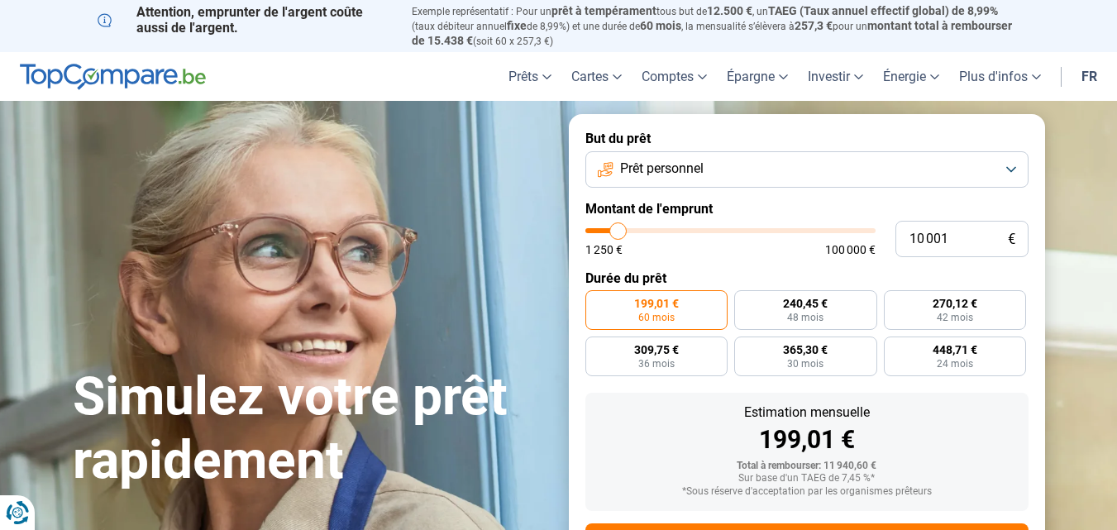  What do you see at coordinates (806, 318) in the screenshot?
I see `span: 48 mois` at bounding box center [806, 318].